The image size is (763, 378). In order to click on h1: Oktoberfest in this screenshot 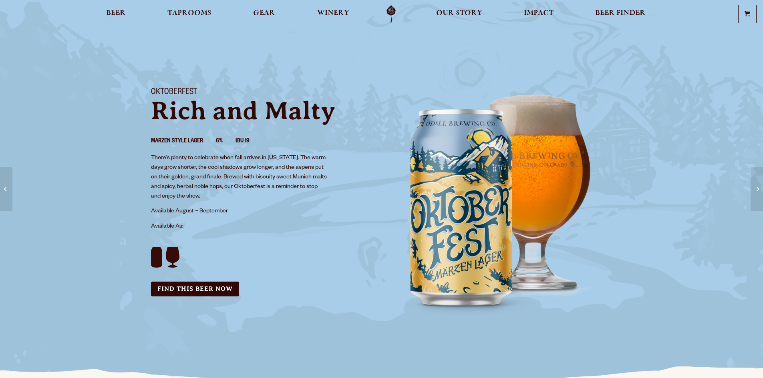, I will do `click(261, 93)`.